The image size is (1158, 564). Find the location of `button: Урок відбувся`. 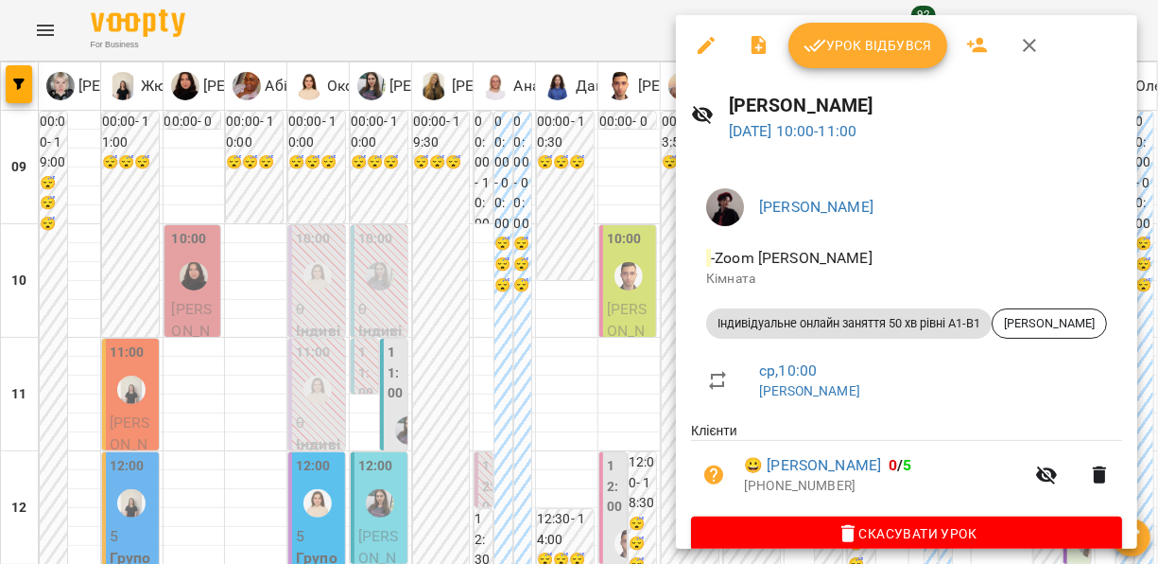

button: Урок відбувся is located at coordinates (868, 45).